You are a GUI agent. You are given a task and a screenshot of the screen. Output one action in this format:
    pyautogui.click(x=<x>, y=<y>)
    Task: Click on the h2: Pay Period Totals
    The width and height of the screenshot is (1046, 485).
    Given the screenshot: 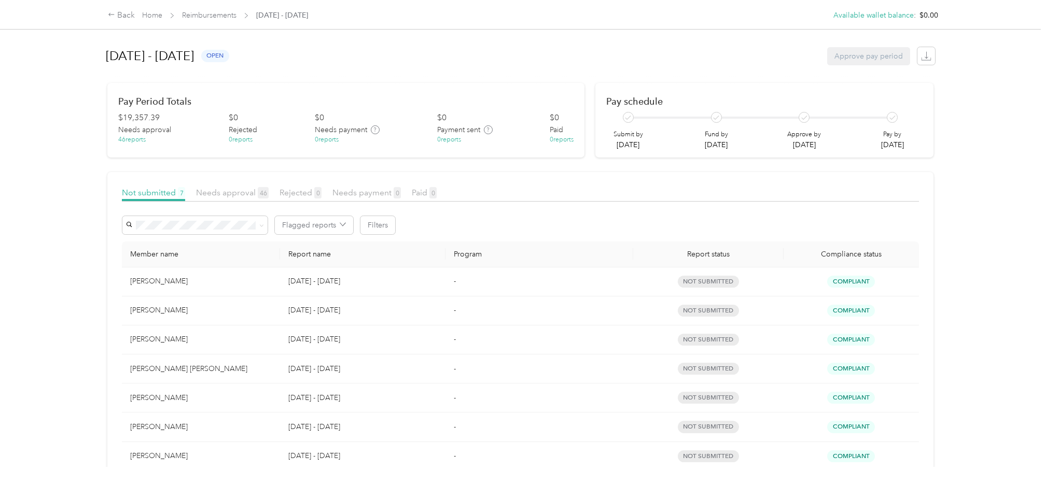 What is the action you would take?
    pyautogui.click(x=346, y=101)
    